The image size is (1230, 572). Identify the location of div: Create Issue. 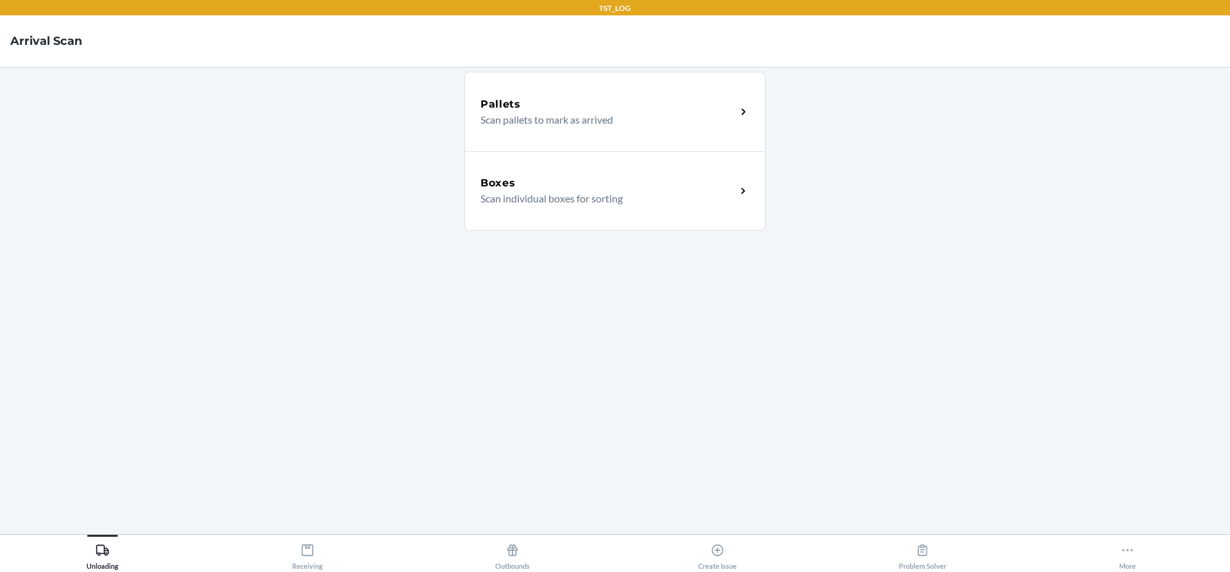
(718, 554).